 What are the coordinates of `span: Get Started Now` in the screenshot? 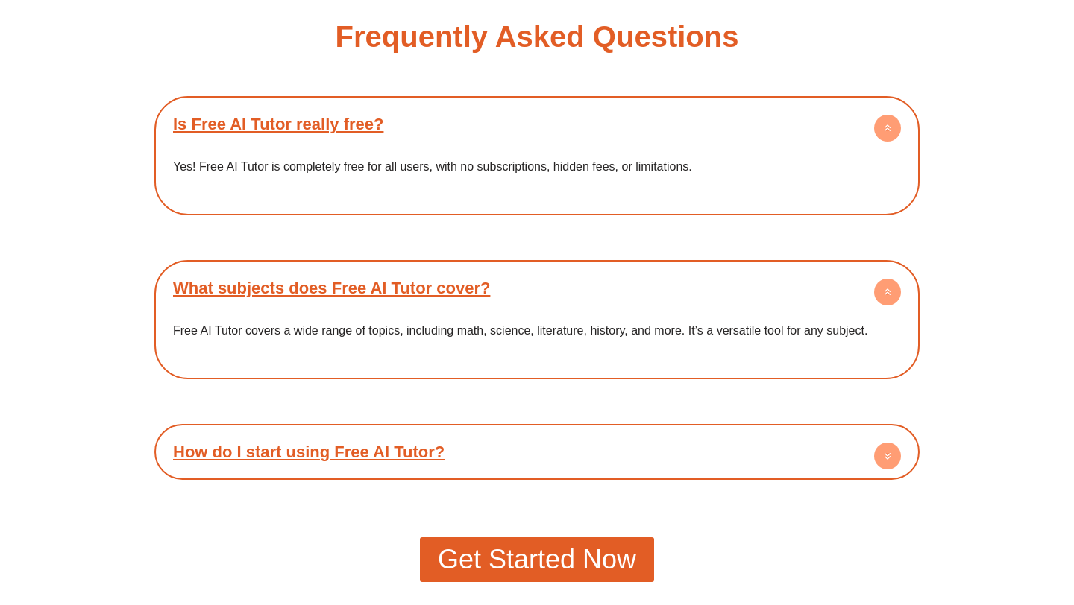 It's located at (537, 560).